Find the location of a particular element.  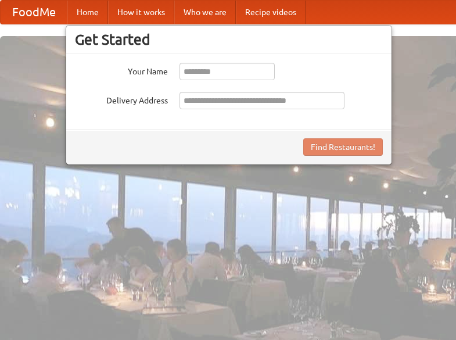

a: Home is located at coordinates (88, 12).